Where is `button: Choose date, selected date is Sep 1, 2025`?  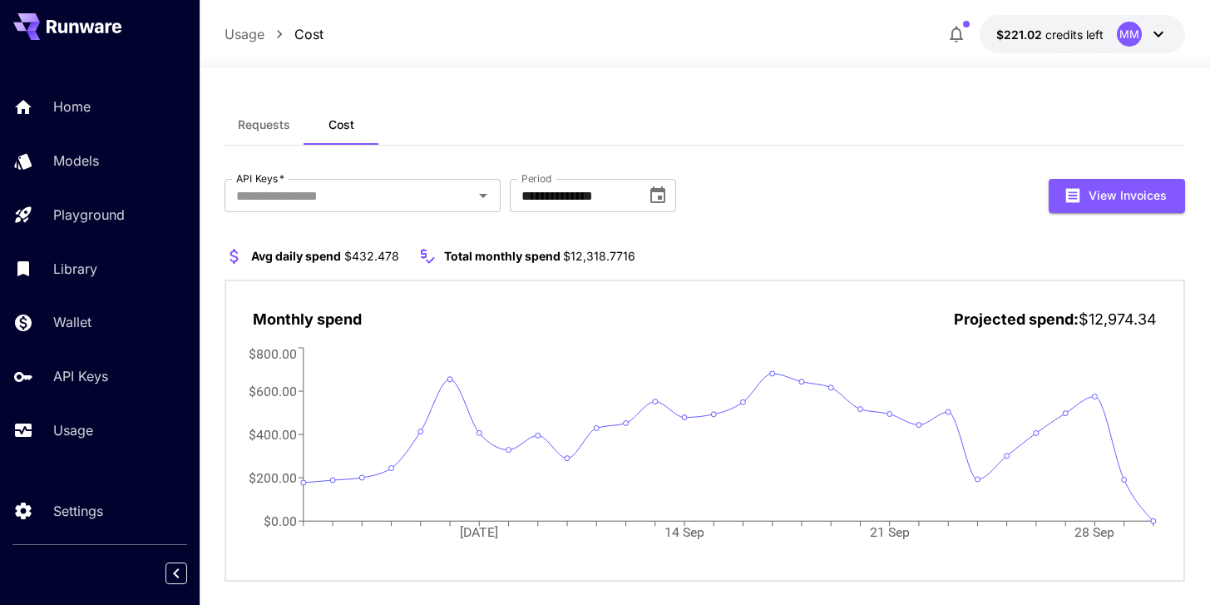
button: Choose date, selected date is Sep 1, 2025 is located at coordinates (658, 195).